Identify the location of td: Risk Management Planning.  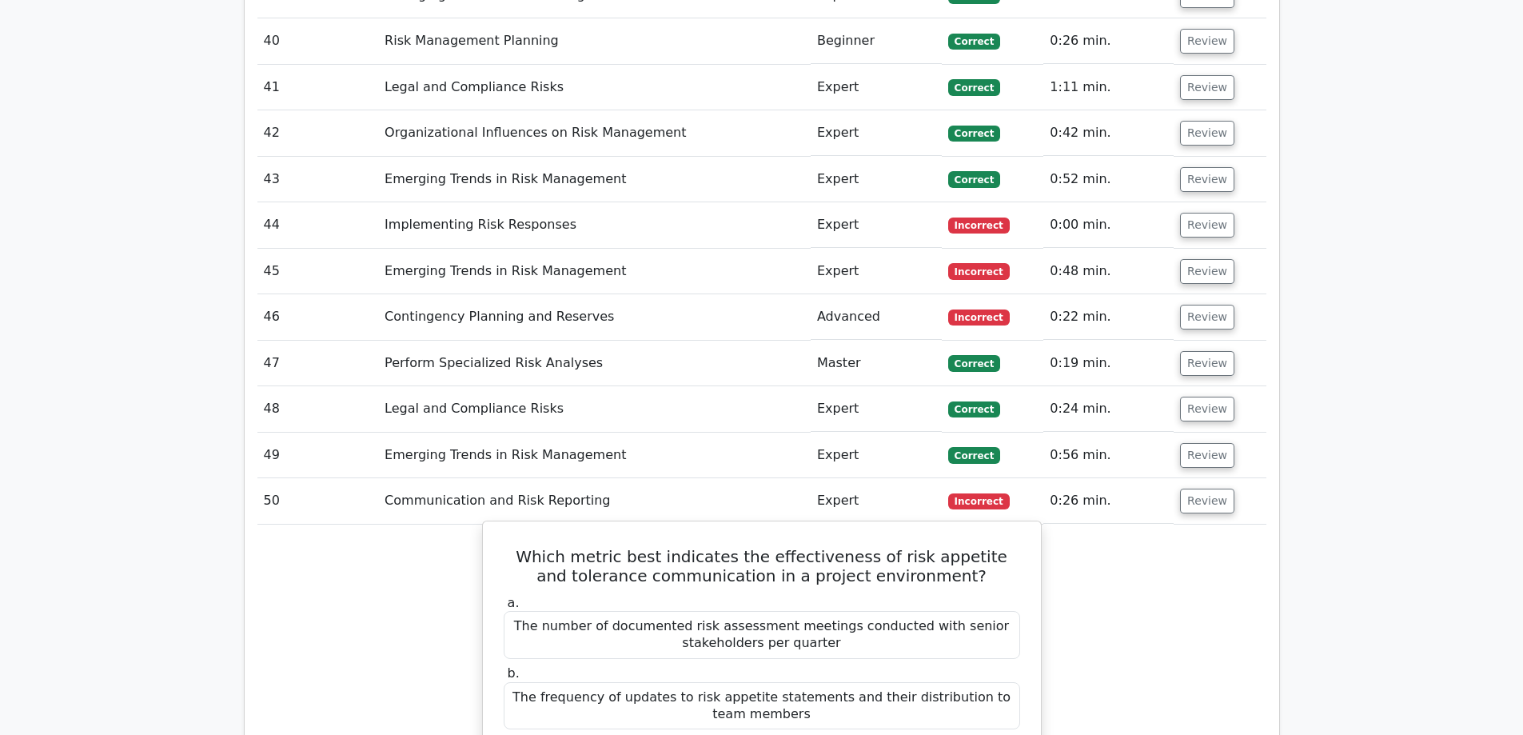
(594, 41).